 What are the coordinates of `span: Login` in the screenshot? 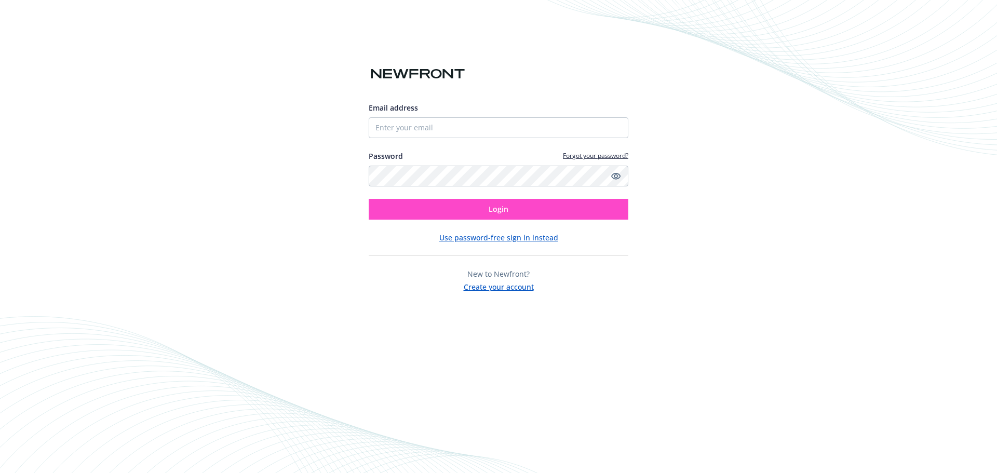 It's located at (499, 209).